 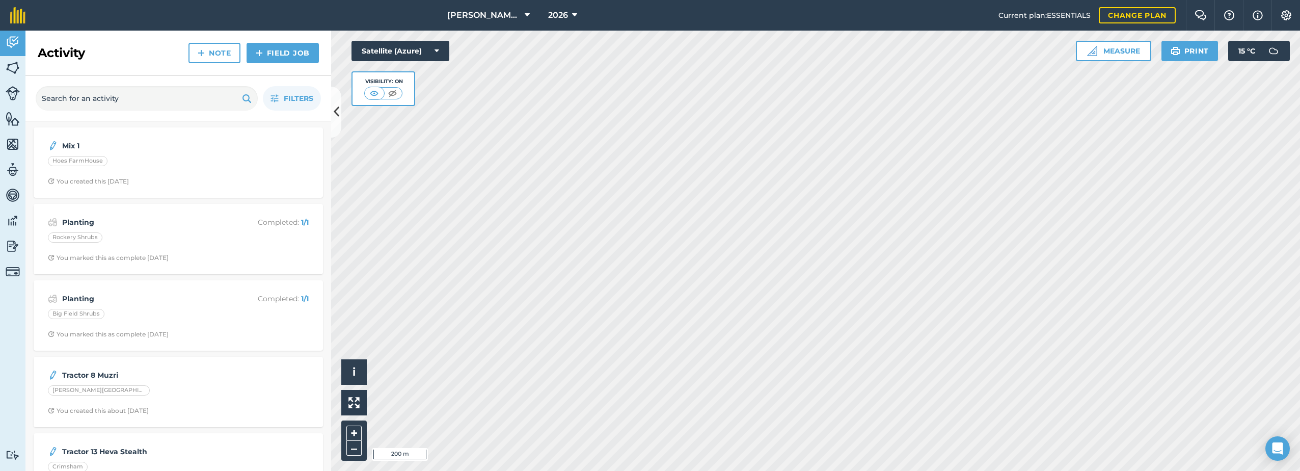 I want to click on a: Note, so click(x=214, y=53).